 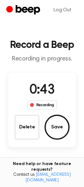 What do you see at coordinates (42, 90) in the screenshot?
I see `span: 0:43` at bounding box center [42, 90].